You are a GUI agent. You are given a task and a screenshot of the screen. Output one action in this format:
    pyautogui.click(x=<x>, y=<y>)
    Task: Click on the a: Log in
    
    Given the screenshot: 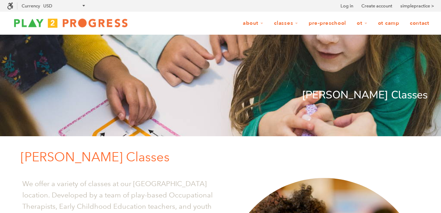 What is the action you would take?
    pyautogui.click(x=346, y=6)
    